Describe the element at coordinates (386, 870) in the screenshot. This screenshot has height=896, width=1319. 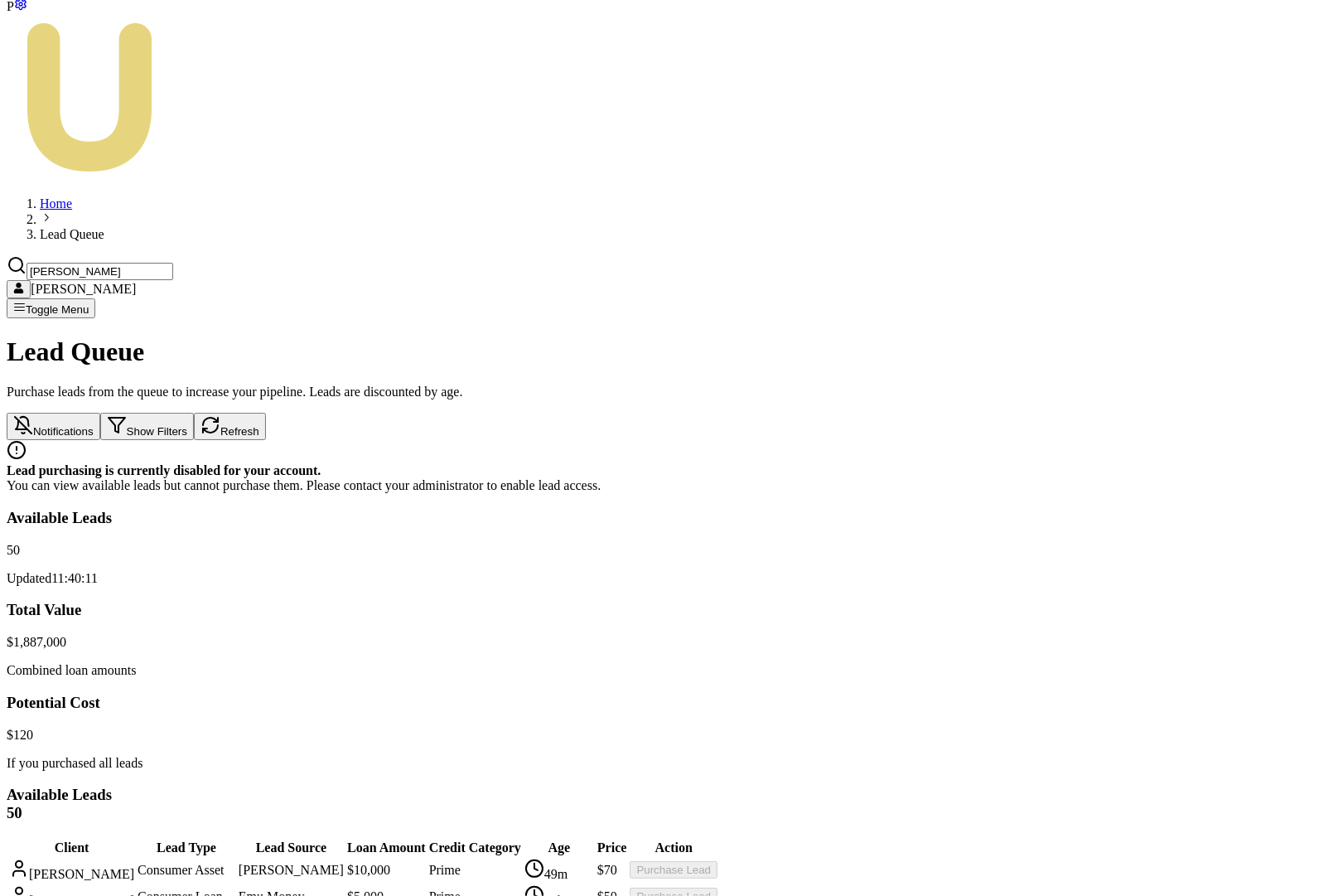
I see `td: $10,000` at that location.